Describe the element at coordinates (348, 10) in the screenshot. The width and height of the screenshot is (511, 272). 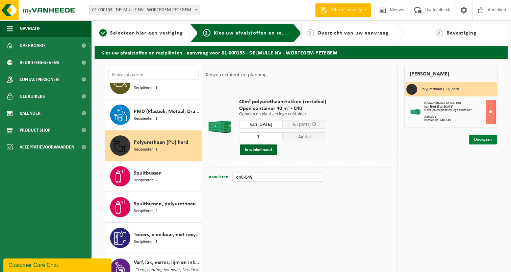
I see `span: Offerte aanvragen` at that location.